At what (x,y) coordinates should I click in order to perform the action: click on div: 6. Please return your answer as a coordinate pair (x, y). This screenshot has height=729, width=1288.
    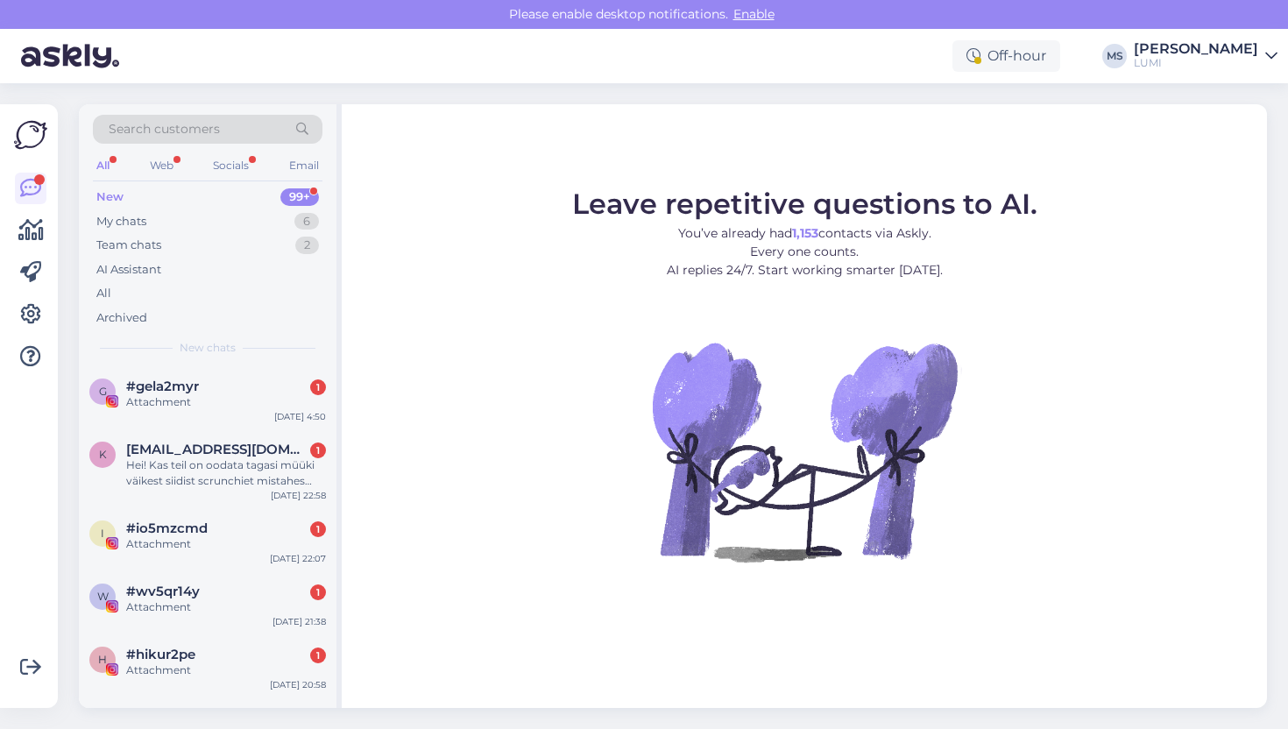
    Looking at the image, I should click on (307, 222).